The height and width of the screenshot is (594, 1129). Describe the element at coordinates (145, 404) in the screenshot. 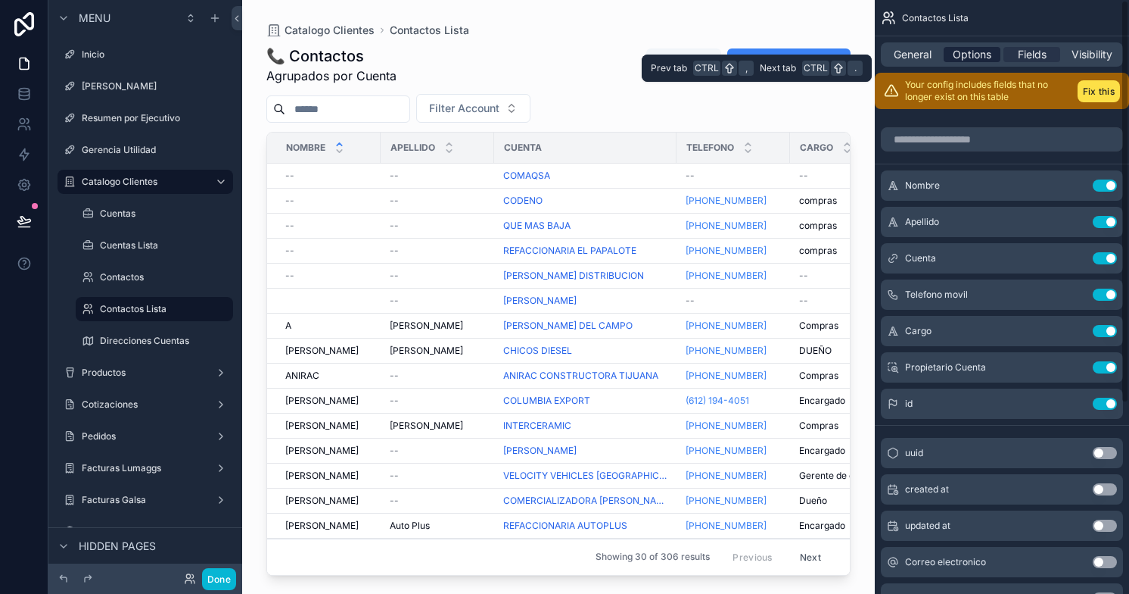

I see `label: Cotizaciones` at that location.